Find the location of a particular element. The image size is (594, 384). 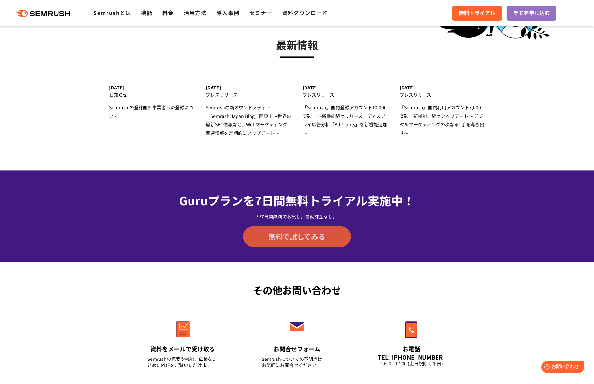

a: 資料をメールで受け取る Semrushの概要や機能、価格をまとめたPDFをご覧いただけます is located at coordinates (183, 342).